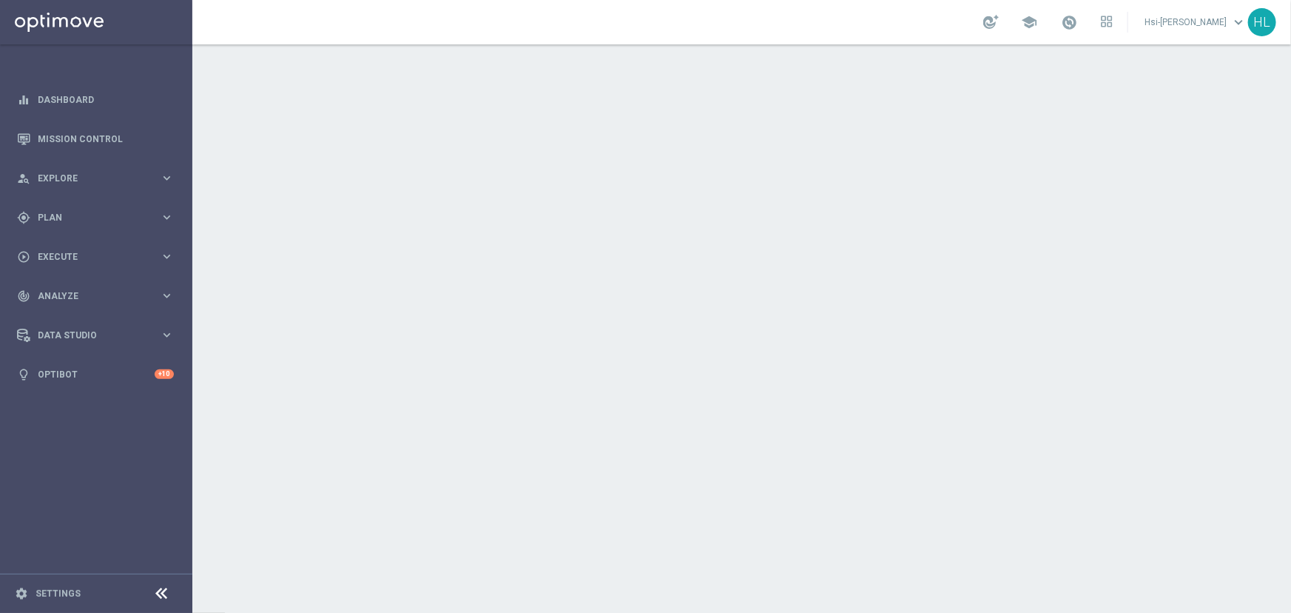  What do you see at coordinates (24, 178) in the screenshot?
I see `i: person_search` at bounding box center [24, 178].